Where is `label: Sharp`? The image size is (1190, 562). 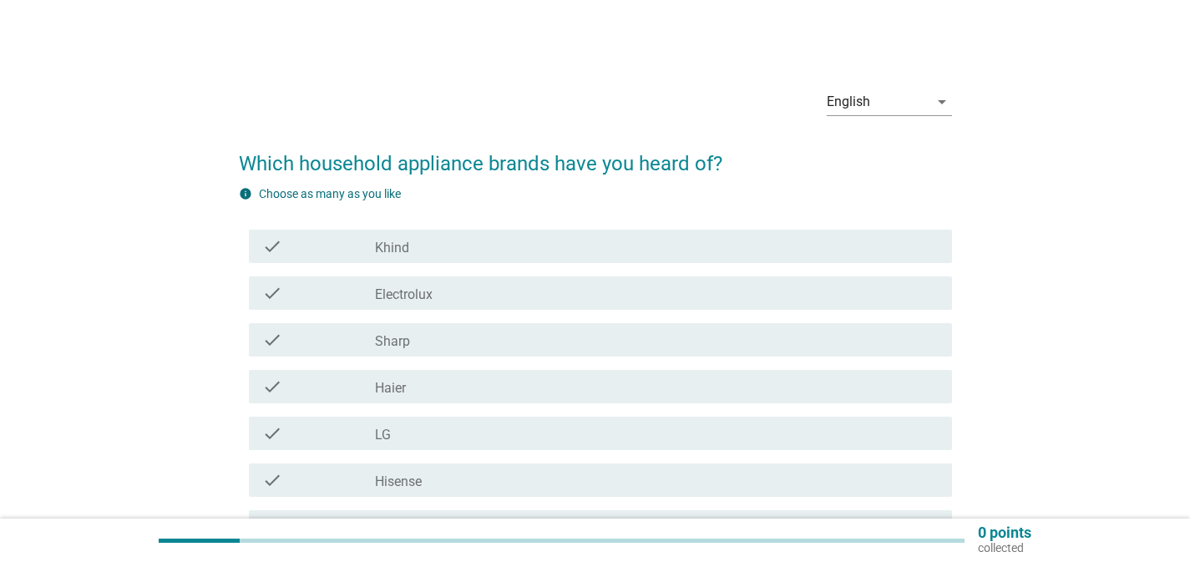 label: Sharp is located at coordinates (392, 342).